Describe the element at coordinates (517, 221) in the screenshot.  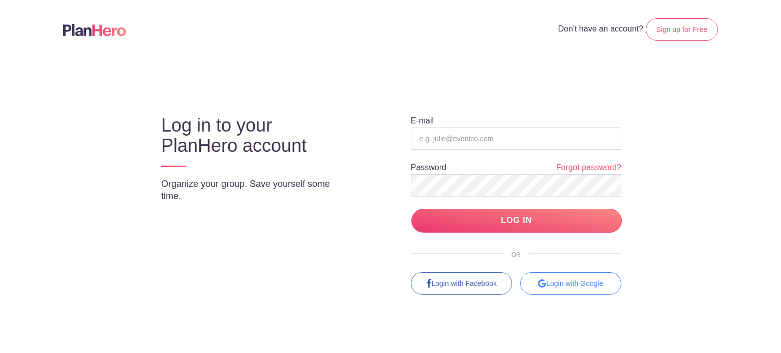
I see `input: LOG IN` at that location.